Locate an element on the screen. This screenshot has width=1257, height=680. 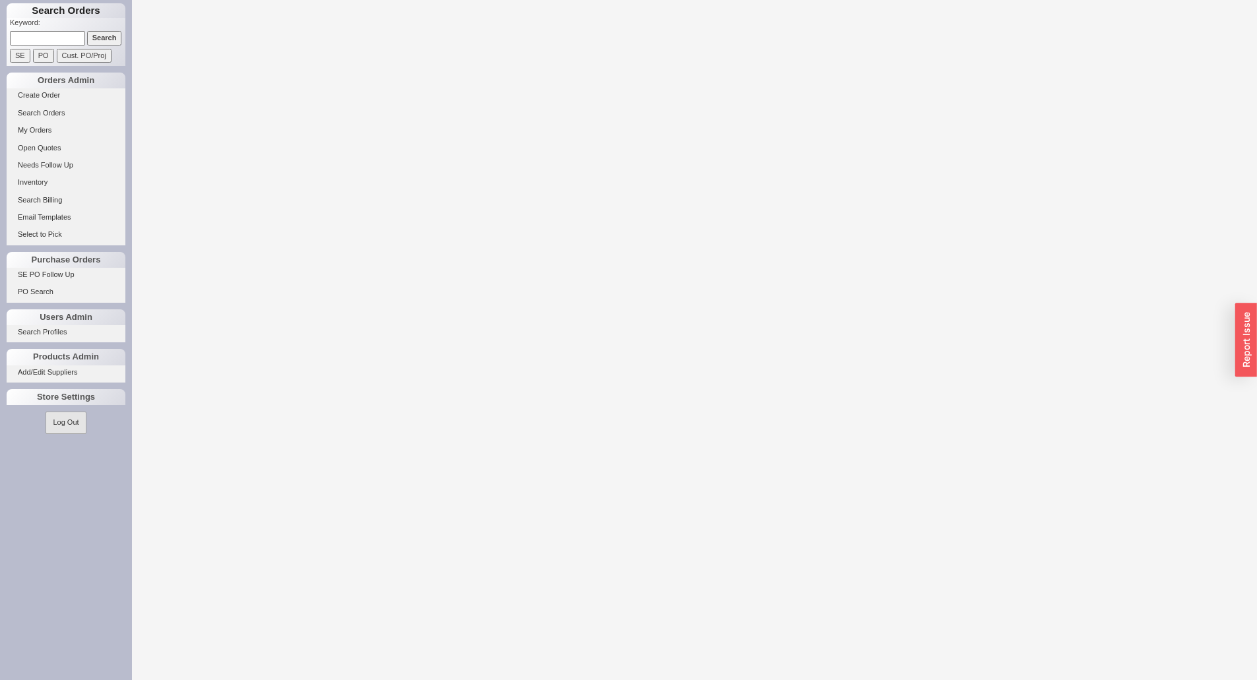
p: Keyword: is located at coordinates (67, 24).